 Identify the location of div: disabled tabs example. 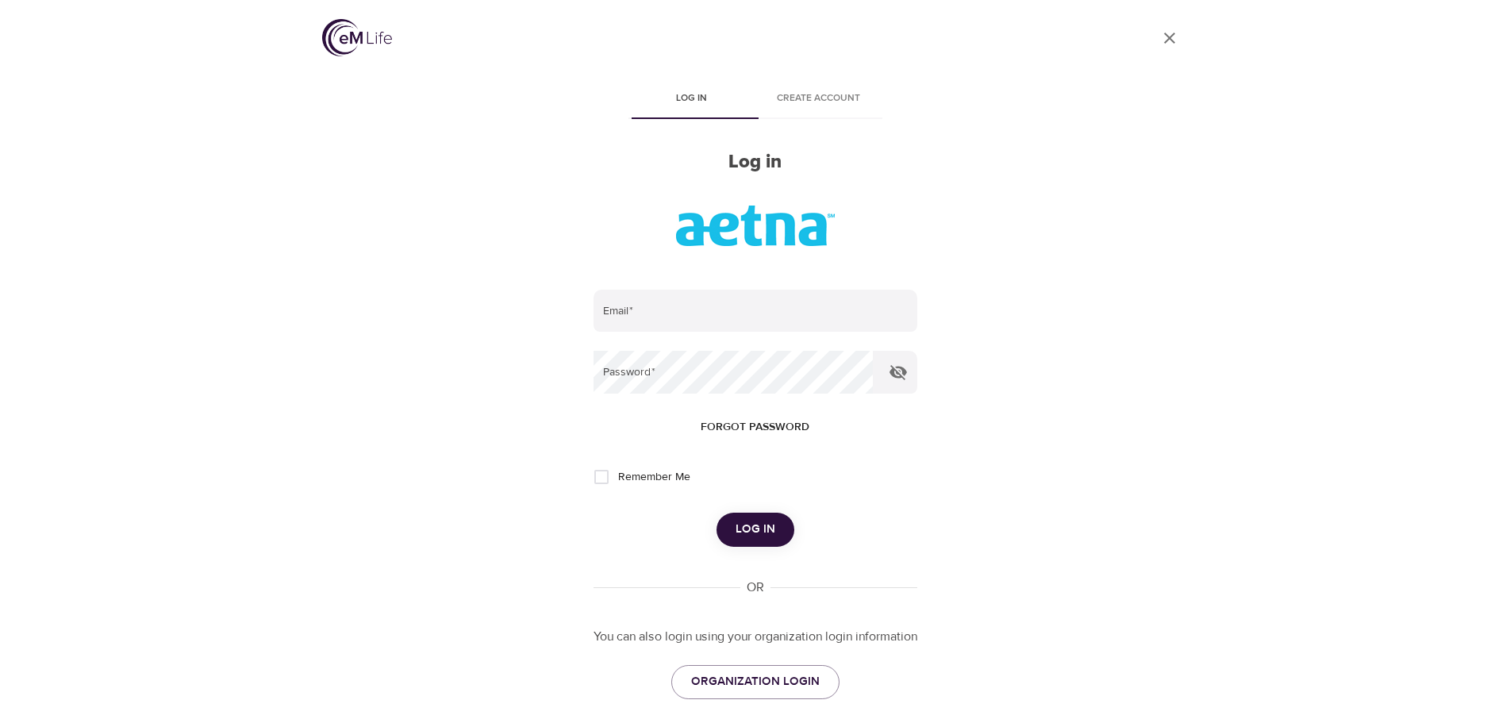
(755, 100).